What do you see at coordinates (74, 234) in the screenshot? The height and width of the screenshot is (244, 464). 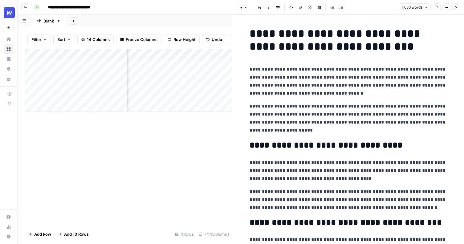 I see `button: Add 10 Rows` at bounding box center [74, 234].